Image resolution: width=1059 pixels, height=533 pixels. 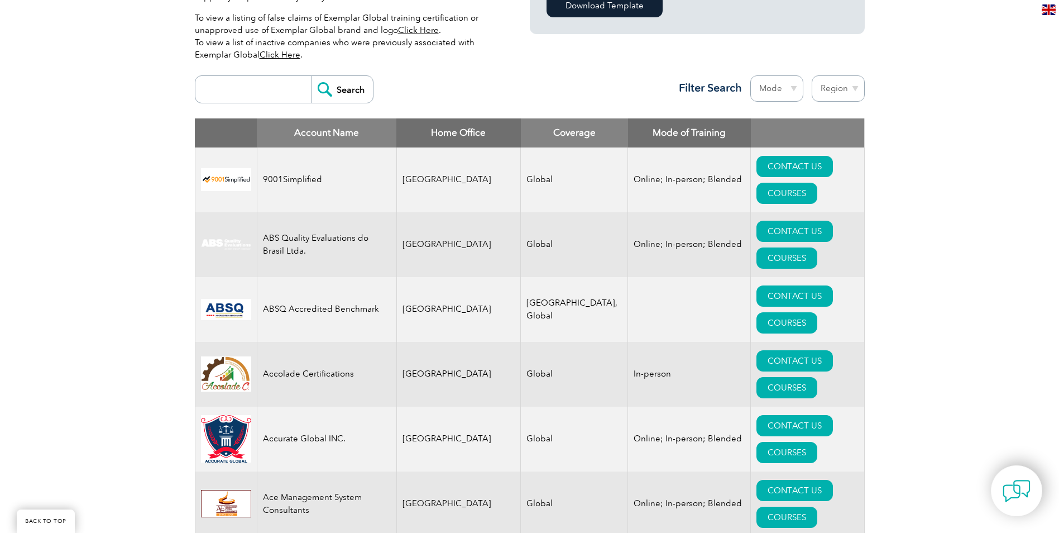 I want to click on img: contact-chat.png, so click(x=1017, y=491).